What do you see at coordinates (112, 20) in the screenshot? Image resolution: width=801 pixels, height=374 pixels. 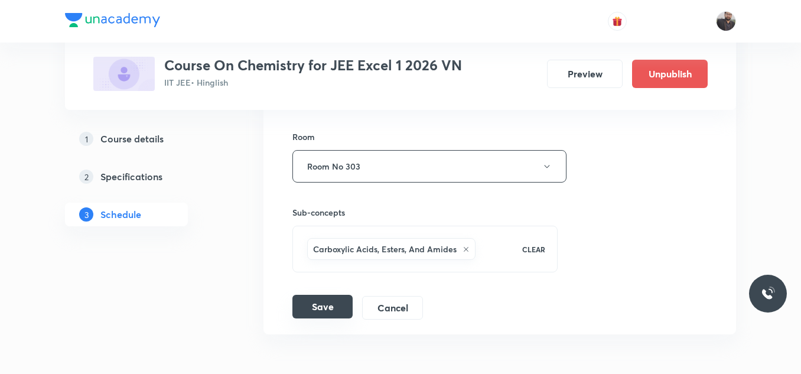 I see `img: Company Logo` at bounding box center [112, 20].